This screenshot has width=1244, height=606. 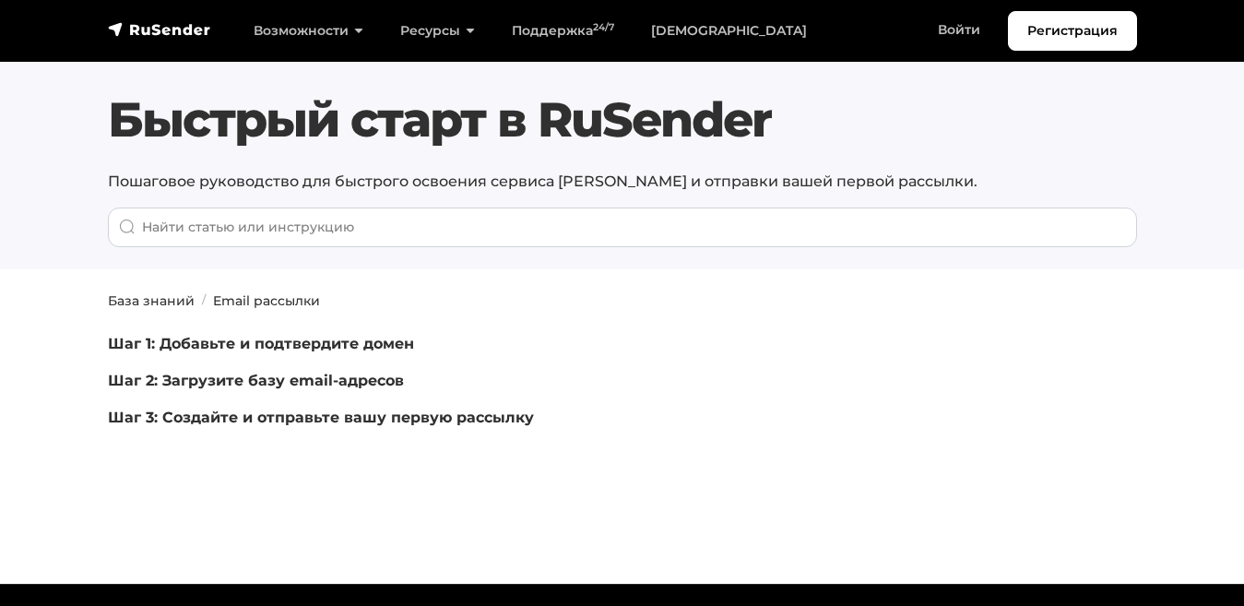 What do you see at coordinates (563, 30) in the screenshot?
I see `a: Поддержка24/7` at bounding box center [563, 30].